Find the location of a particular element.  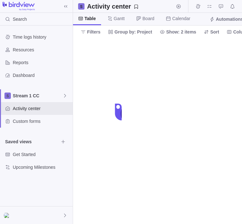

span: Get Started is located at coordinates (41, 154).